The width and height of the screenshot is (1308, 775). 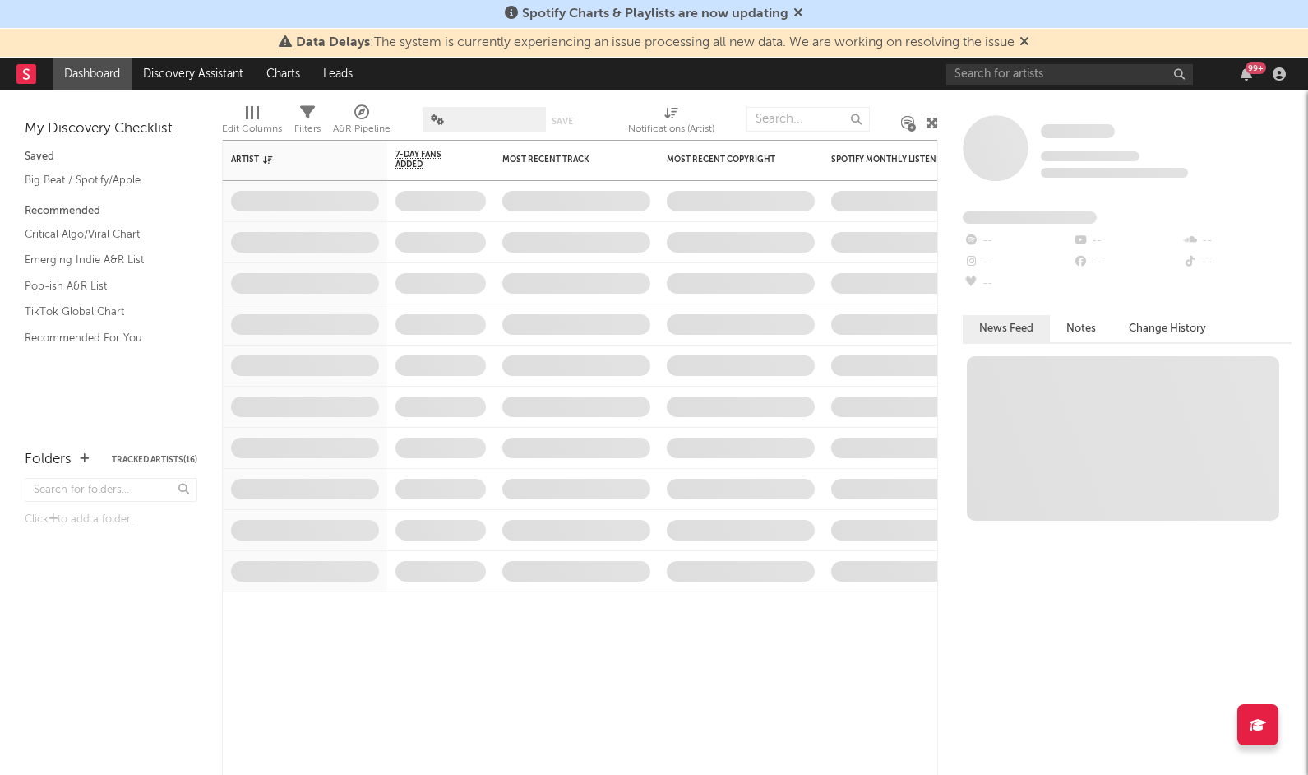 I want to click on span: Some Artist, so click(x=1078, y=131).